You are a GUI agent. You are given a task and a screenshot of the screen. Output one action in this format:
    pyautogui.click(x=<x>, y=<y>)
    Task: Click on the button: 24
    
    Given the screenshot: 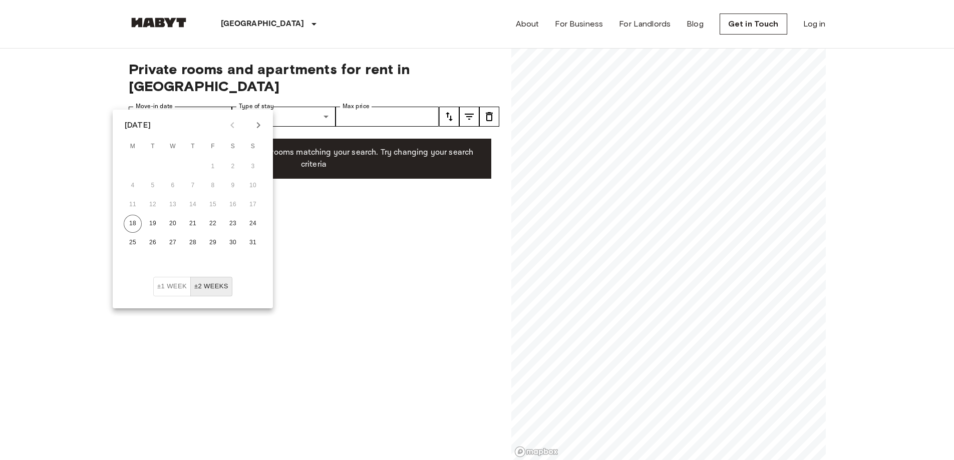 What is the action you would take?
    pyautogui.click(x=253, y=224)
    